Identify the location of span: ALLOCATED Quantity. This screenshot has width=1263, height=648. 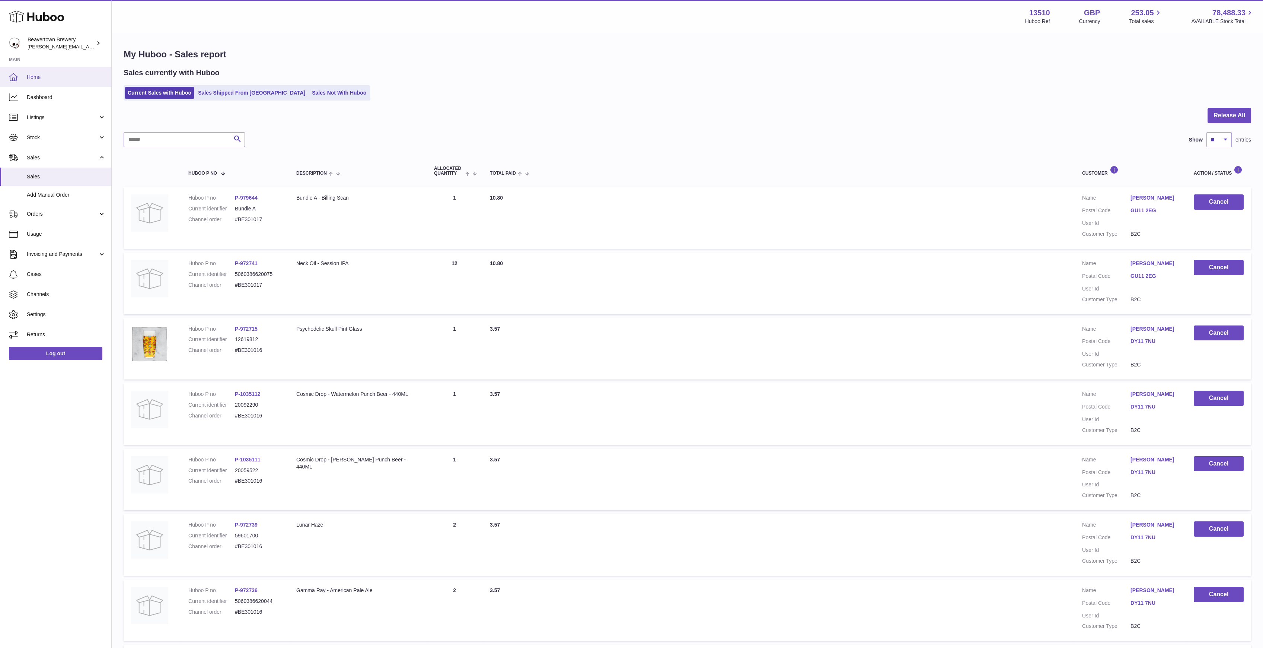
(449, 171).